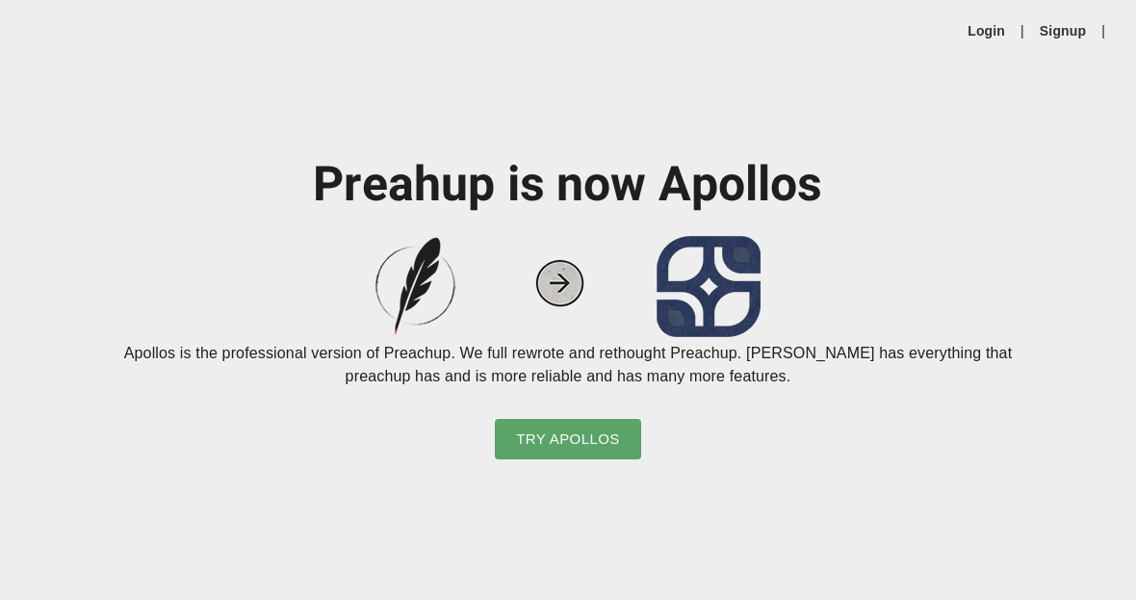 Image resolution: width=1136 pixels, height=600 pixels. Describe the element at coordinates (986, 31) in the screenshot. I see `a: Login` at that location.